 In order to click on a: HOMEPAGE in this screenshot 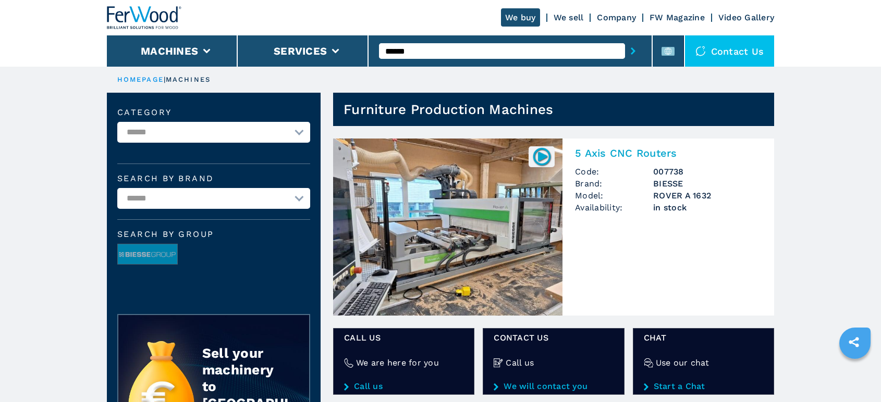, I will do `click(140, 79)`.